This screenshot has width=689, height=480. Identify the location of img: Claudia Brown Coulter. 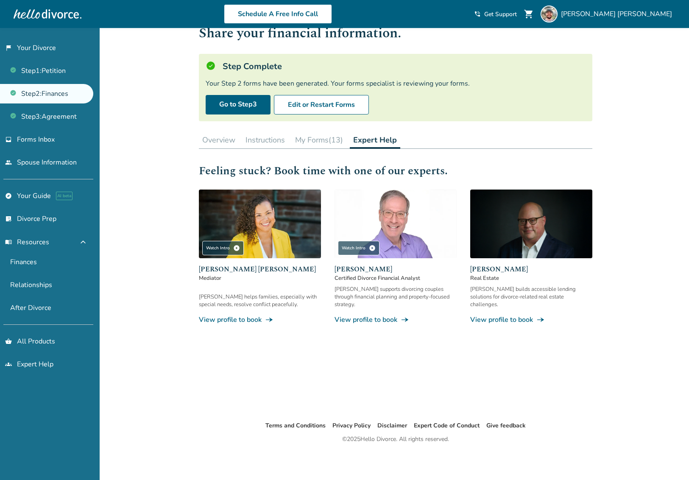
(260, 224).